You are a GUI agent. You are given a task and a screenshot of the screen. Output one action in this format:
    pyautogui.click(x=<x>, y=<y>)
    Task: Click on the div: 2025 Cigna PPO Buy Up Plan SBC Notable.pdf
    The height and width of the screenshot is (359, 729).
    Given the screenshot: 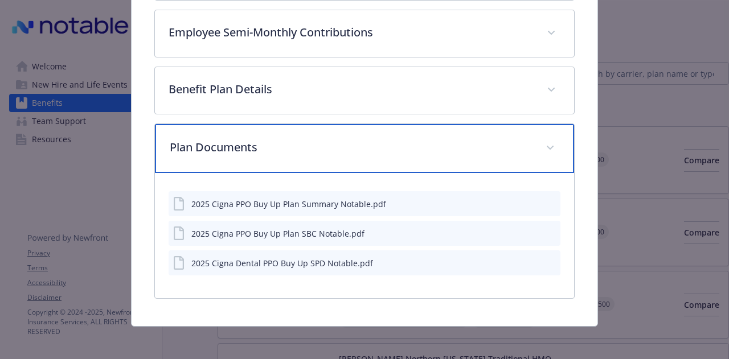 What is the action you would take?
    pyautogui.click(x=278, y=234)
    